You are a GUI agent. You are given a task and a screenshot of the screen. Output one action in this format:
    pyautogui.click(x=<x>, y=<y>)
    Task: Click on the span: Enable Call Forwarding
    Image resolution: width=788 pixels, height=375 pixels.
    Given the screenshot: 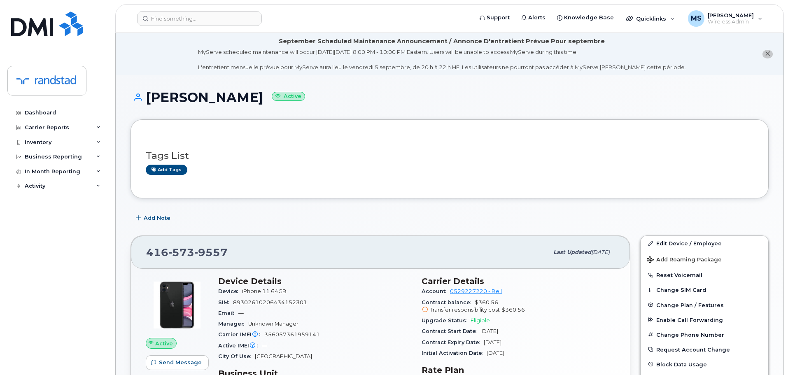 What is the action you would take?
    pyautogui.click(x=690, y=319)
    